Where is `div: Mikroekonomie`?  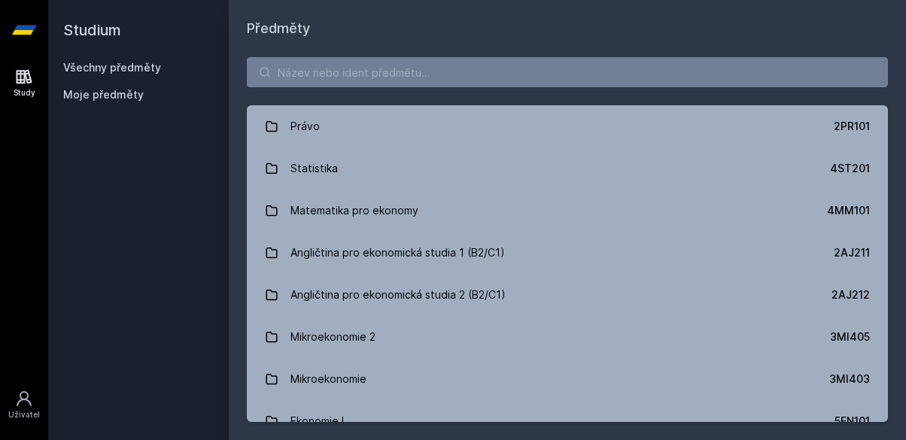 div: Mikroekonomie is located at coordinates (328, 379).